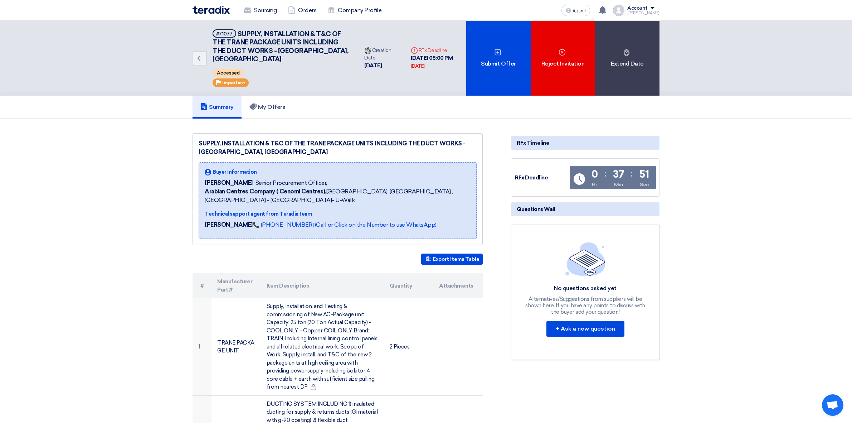 This screenshot has width=852, height=423. I want to click on div: Reject Invitation, so click(563, 58).